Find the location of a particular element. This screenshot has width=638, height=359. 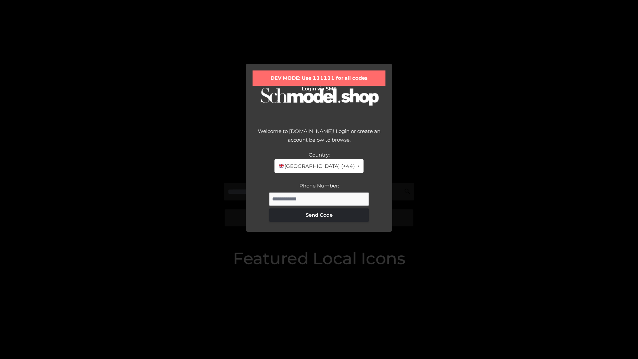

button: Send Code is located at coordinates (319, 215).